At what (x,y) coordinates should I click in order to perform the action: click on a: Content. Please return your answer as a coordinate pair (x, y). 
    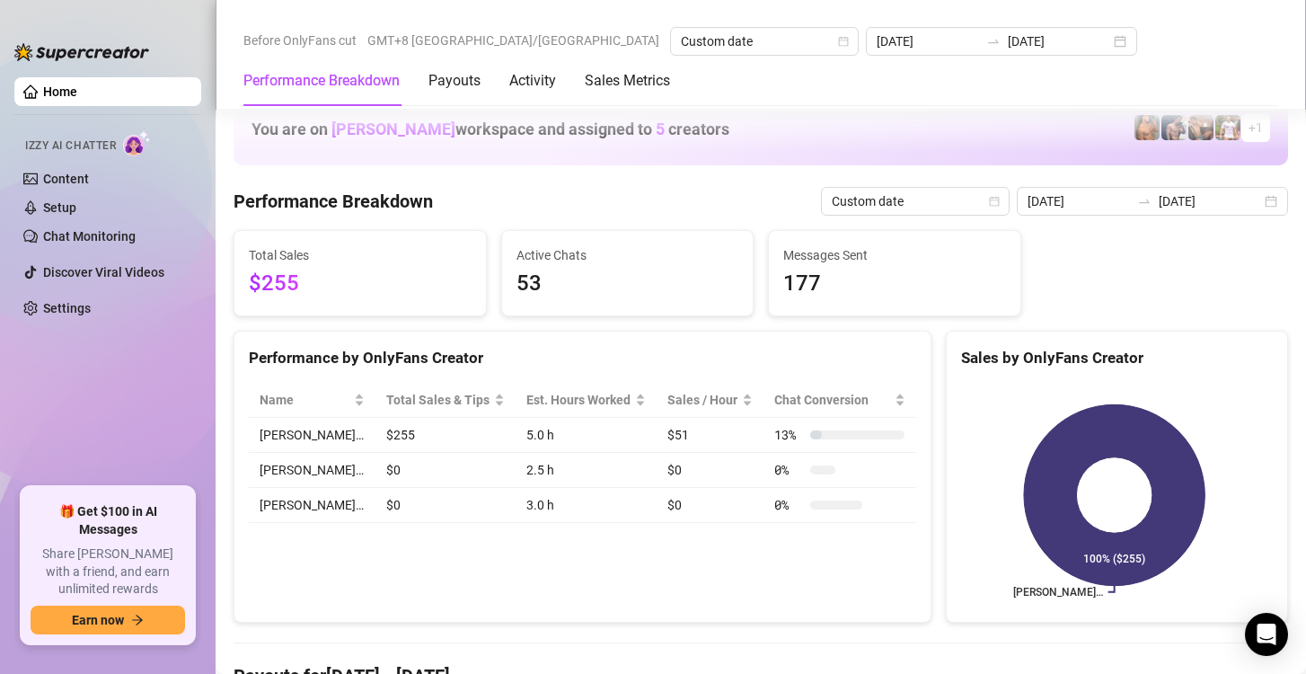
    Looking at the image, I should click on (66, 179).